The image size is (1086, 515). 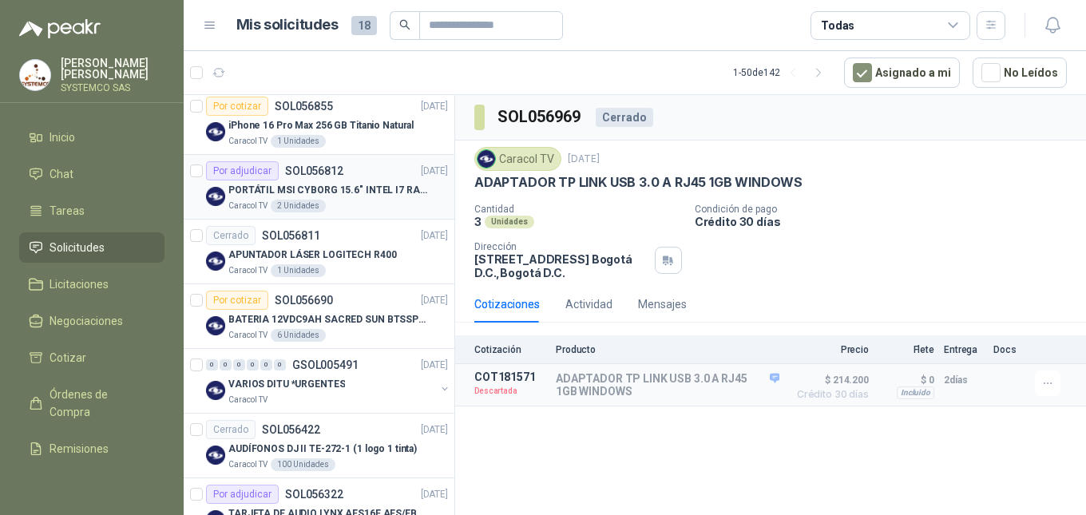 What do you see at coordinates (92, 211) in the screenshot?
I see `a: Tareas` at bounding box center [92, 211].